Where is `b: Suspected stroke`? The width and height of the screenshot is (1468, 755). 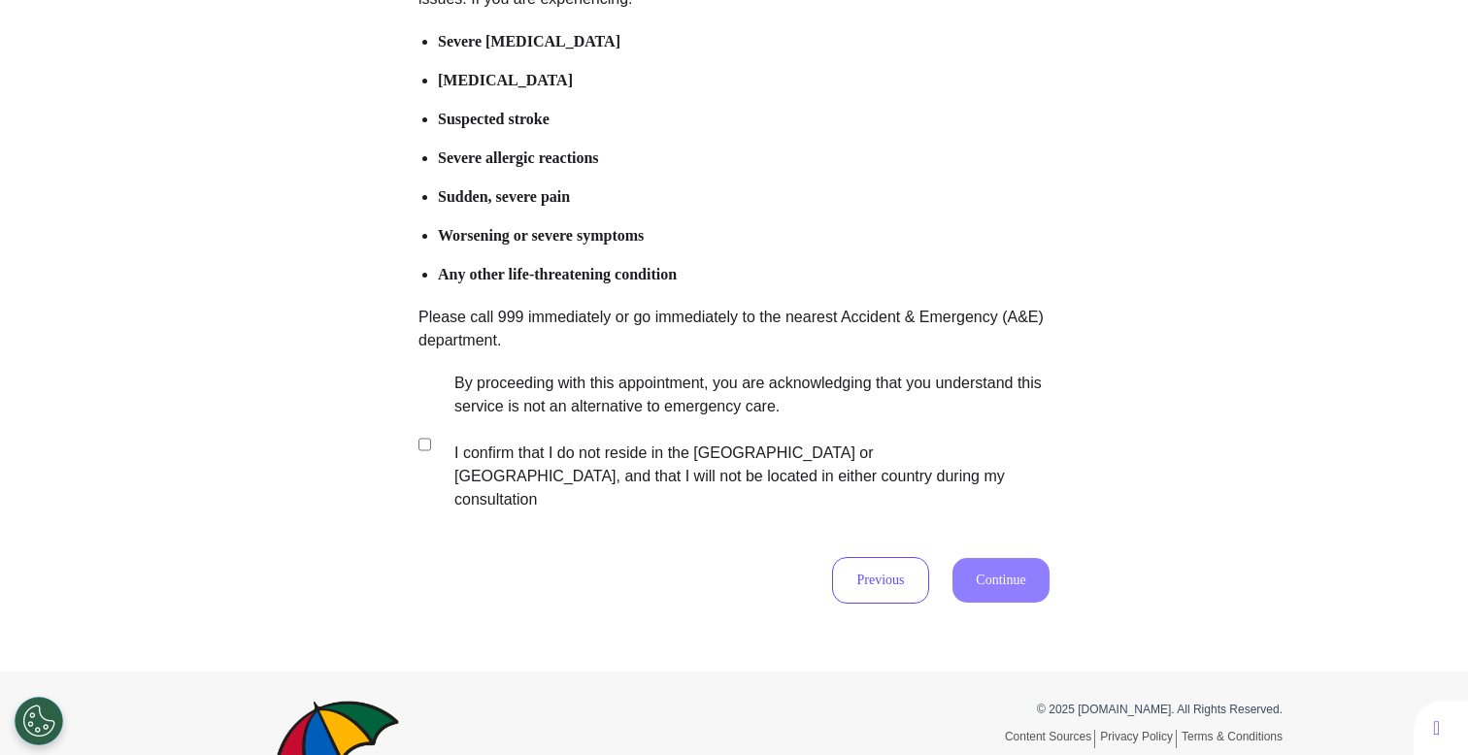
b: Suspected stroke is located at coordinates (493, 118).